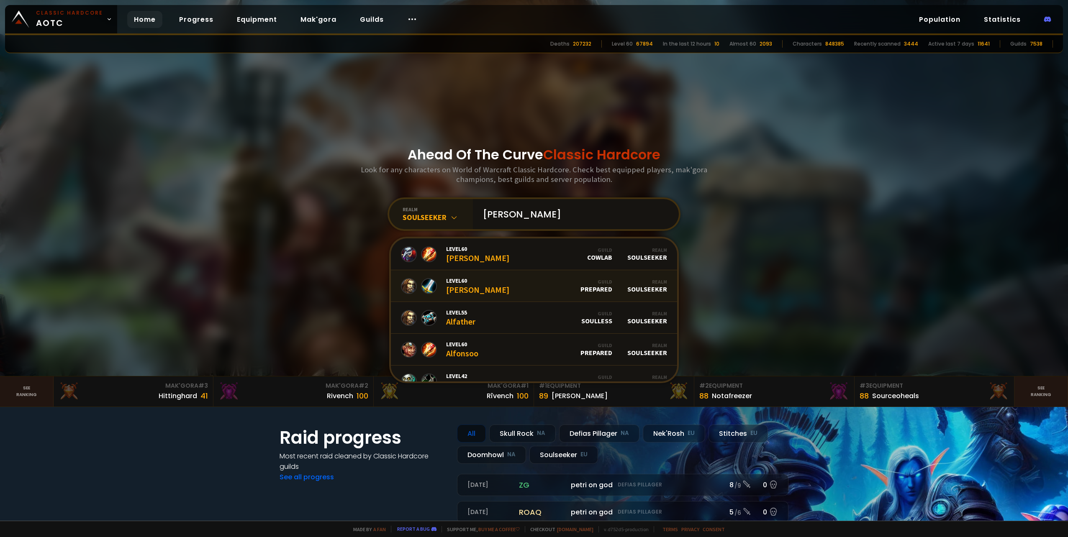  What do you see at coordinates (500, 396) in the screenshot?
I see `div: Rîvench` at bounding box center [500, 396].